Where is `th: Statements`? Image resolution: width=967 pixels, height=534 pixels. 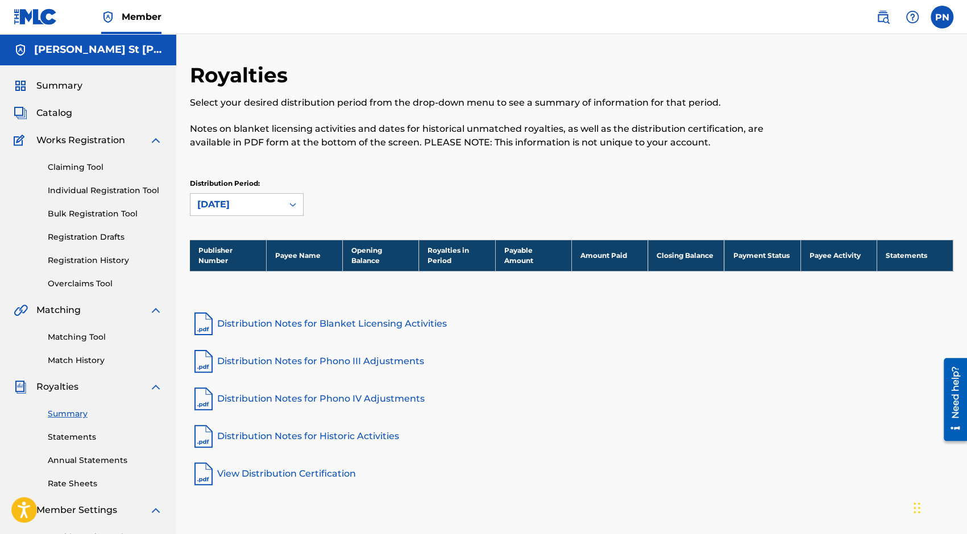 th: Statements is located at coordinates (915, 255).